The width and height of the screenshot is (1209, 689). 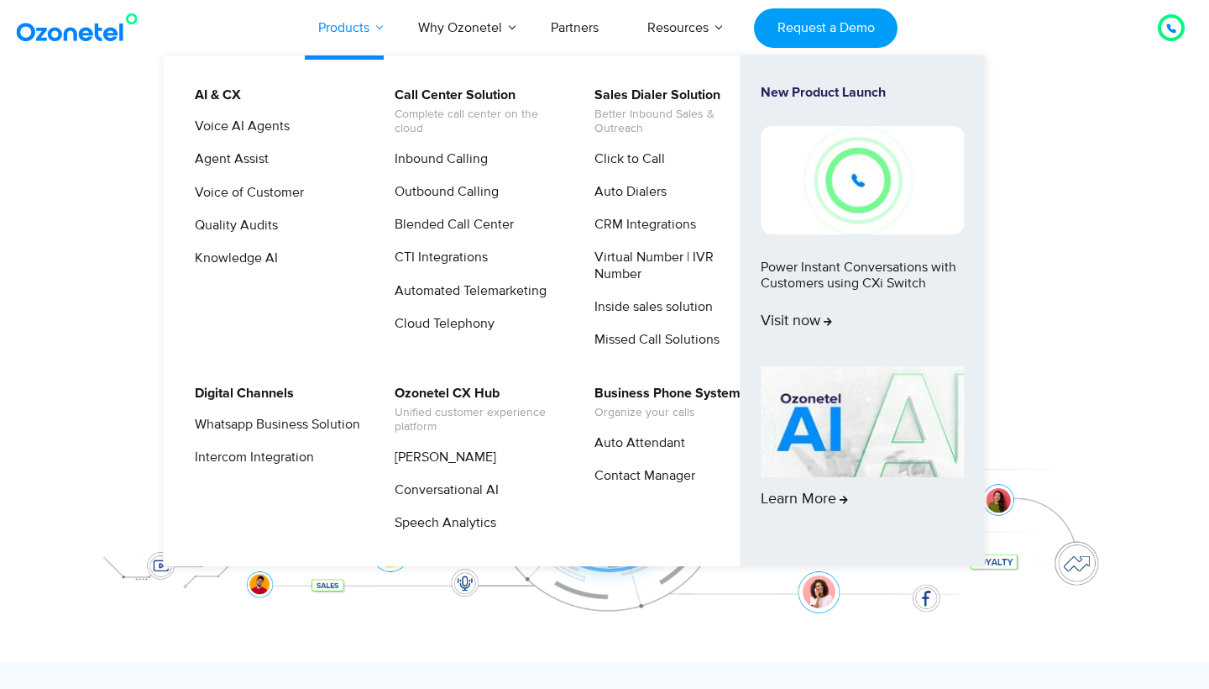 What do you see at coordinates (437, 257) in the screenshot?
I see `a: CTI Integrations` at bounding box center [437, 257].